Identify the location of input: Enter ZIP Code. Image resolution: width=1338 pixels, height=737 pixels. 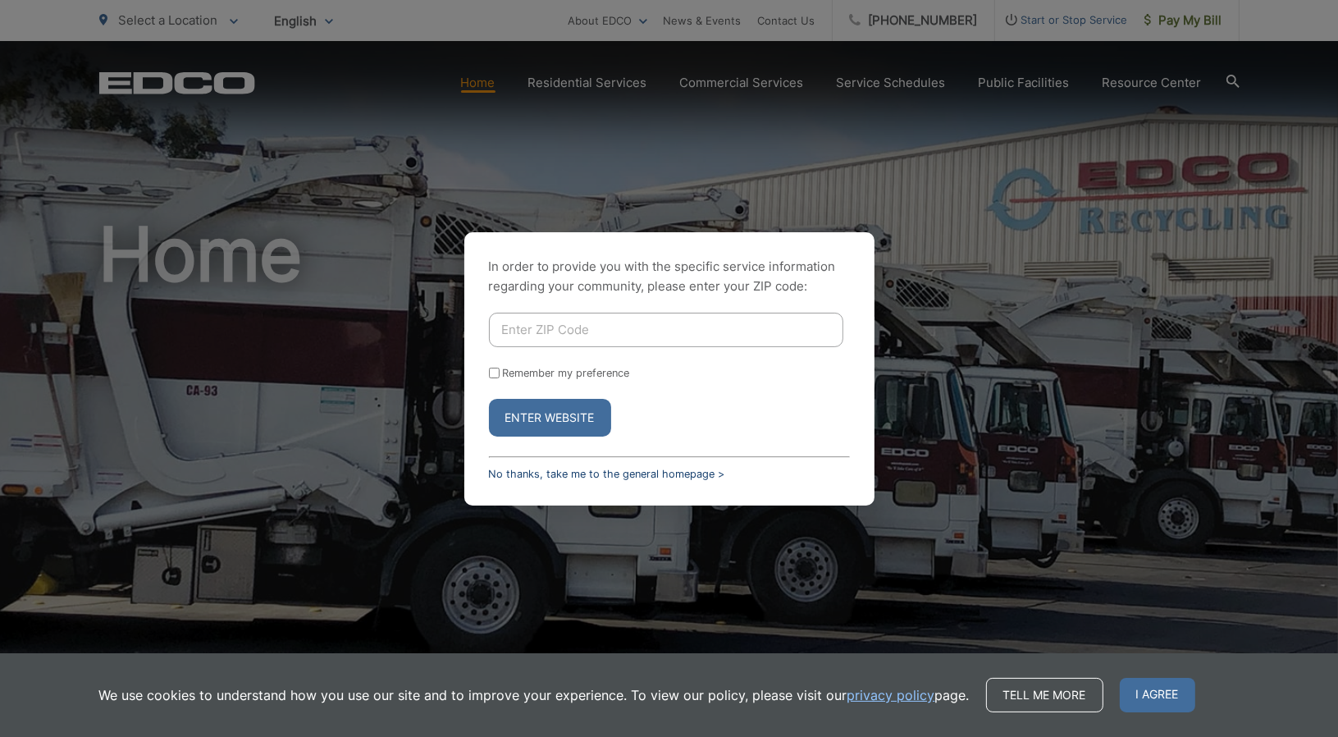
(666, 330).